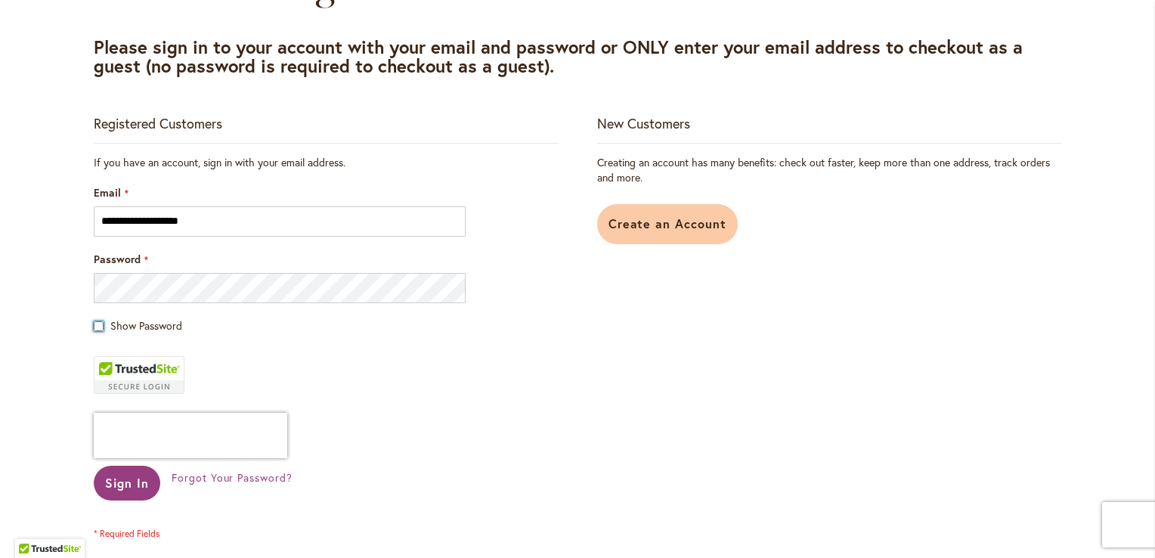 This screenshot has width=1155, height=558. What do you see at coordinates (667, 223) in the screenshot?
I see `span: Create an Account` at bounding box center [667, 223].